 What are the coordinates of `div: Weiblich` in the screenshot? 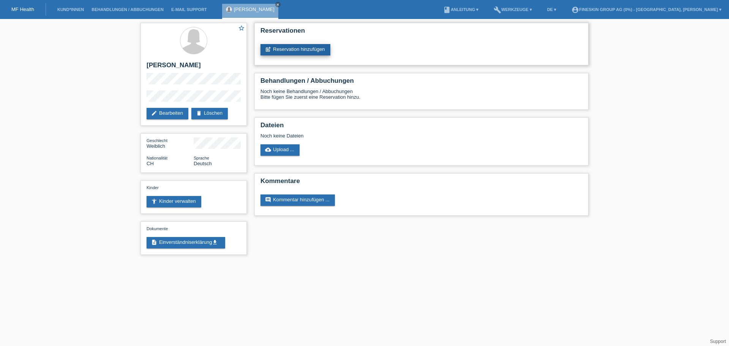 It's located at (170, 143).